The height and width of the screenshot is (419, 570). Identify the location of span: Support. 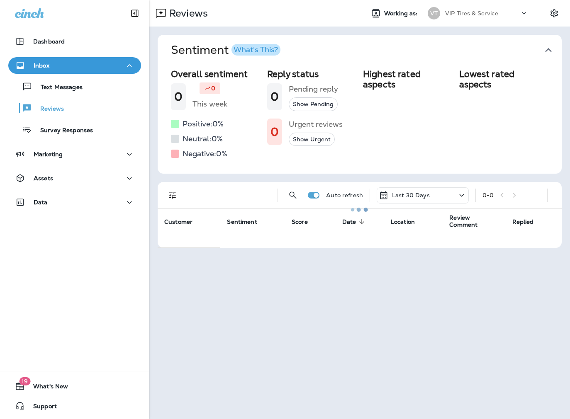
(41, 408).